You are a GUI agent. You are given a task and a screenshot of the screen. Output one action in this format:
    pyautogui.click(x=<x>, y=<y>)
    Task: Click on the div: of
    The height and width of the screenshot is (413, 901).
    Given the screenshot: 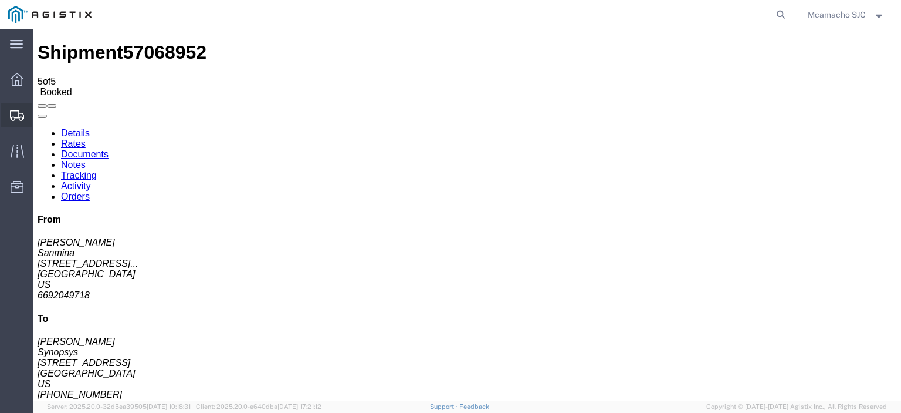 What is the action you would take?
    pyautogui.click(x=434, y=52)
    